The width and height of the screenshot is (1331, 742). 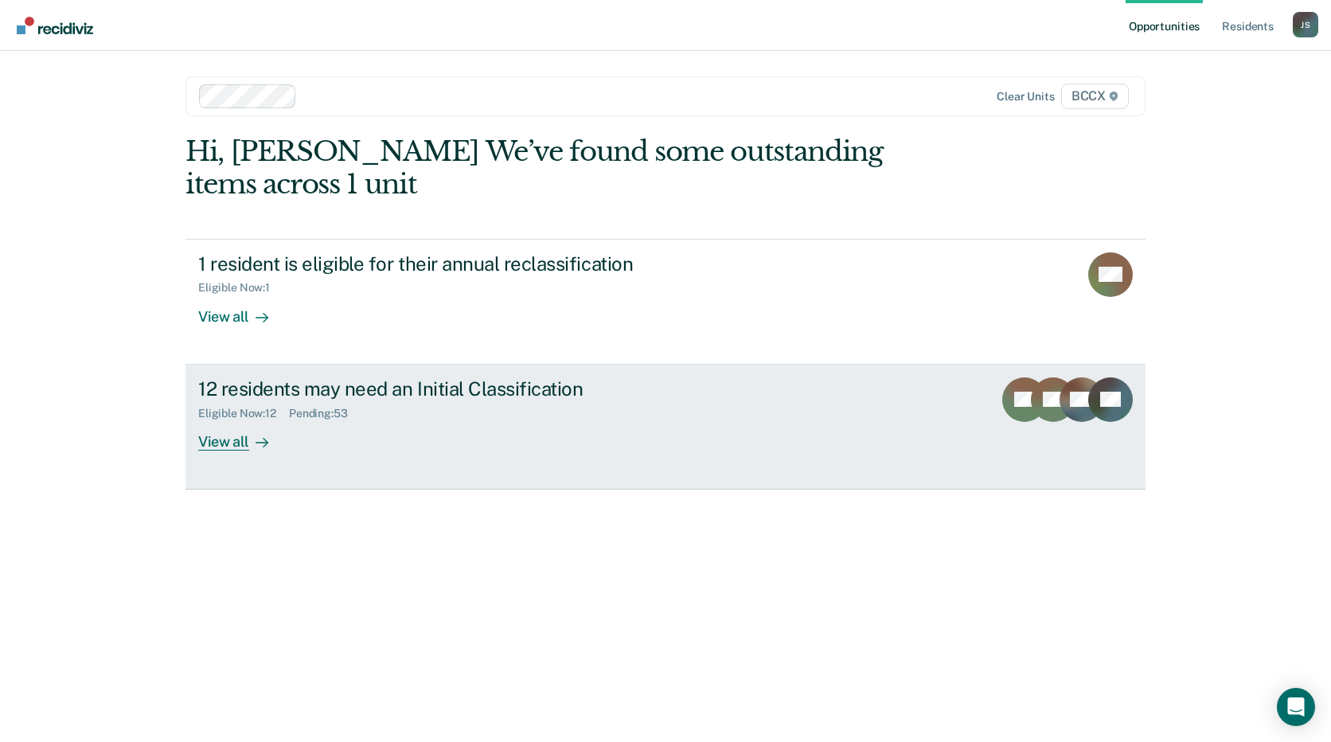 I want to click on div: Clear units, so click(x=1025, y=96).